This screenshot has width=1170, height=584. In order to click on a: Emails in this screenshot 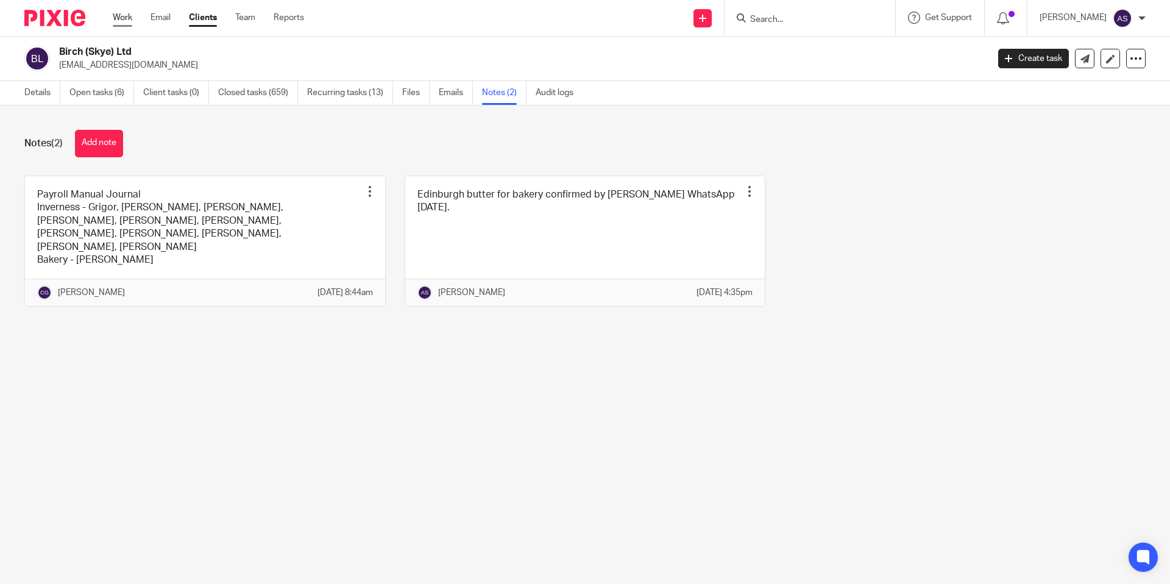, I will do `click(456, 93)`.